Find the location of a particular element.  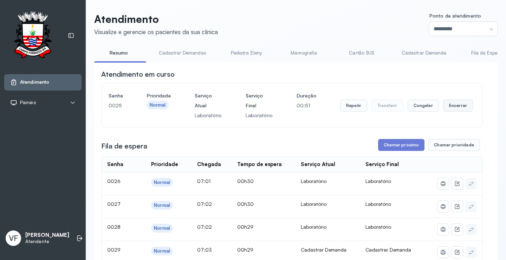

span: 0028 is located at coordinates (114, 226).